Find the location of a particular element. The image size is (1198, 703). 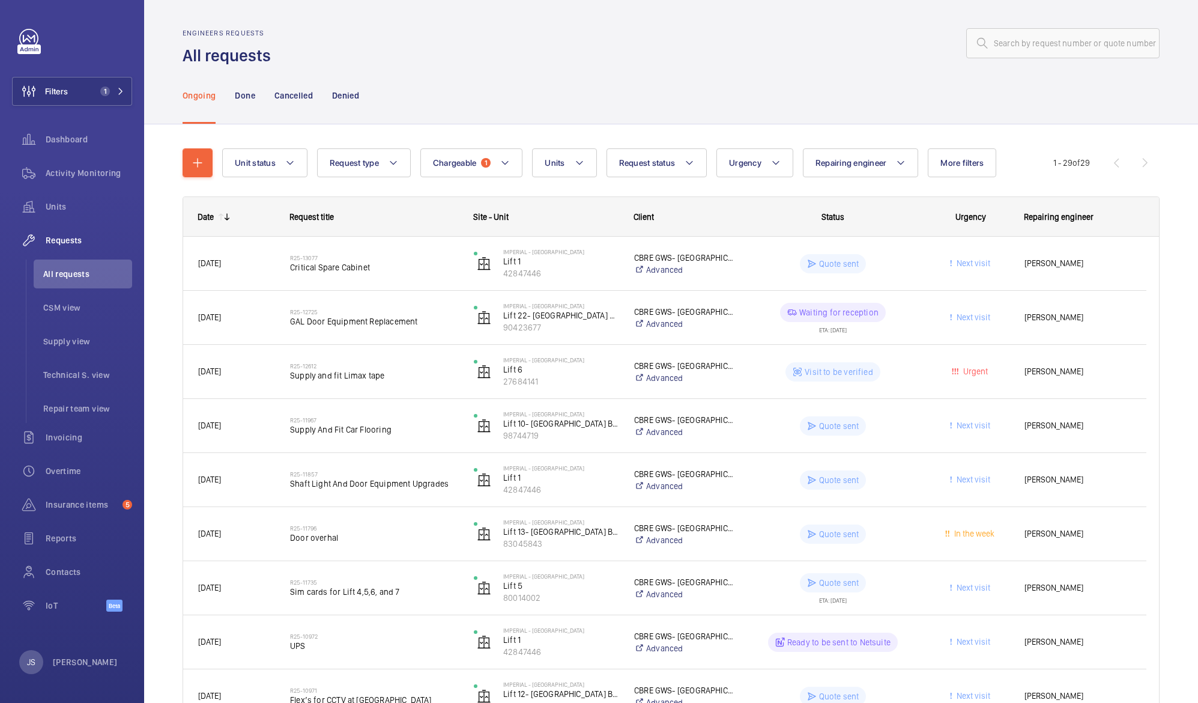

span: Units is located at coordinates (89, 207).